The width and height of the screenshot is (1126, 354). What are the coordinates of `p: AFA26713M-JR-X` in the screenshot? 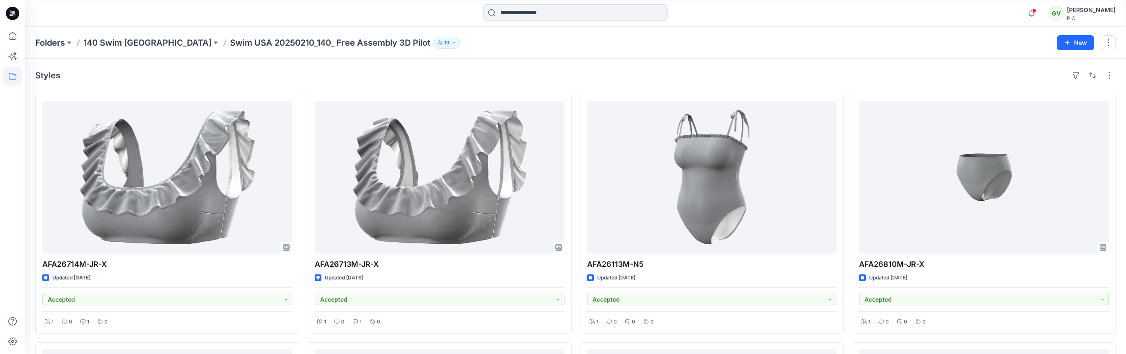 It's located at (440, 264).